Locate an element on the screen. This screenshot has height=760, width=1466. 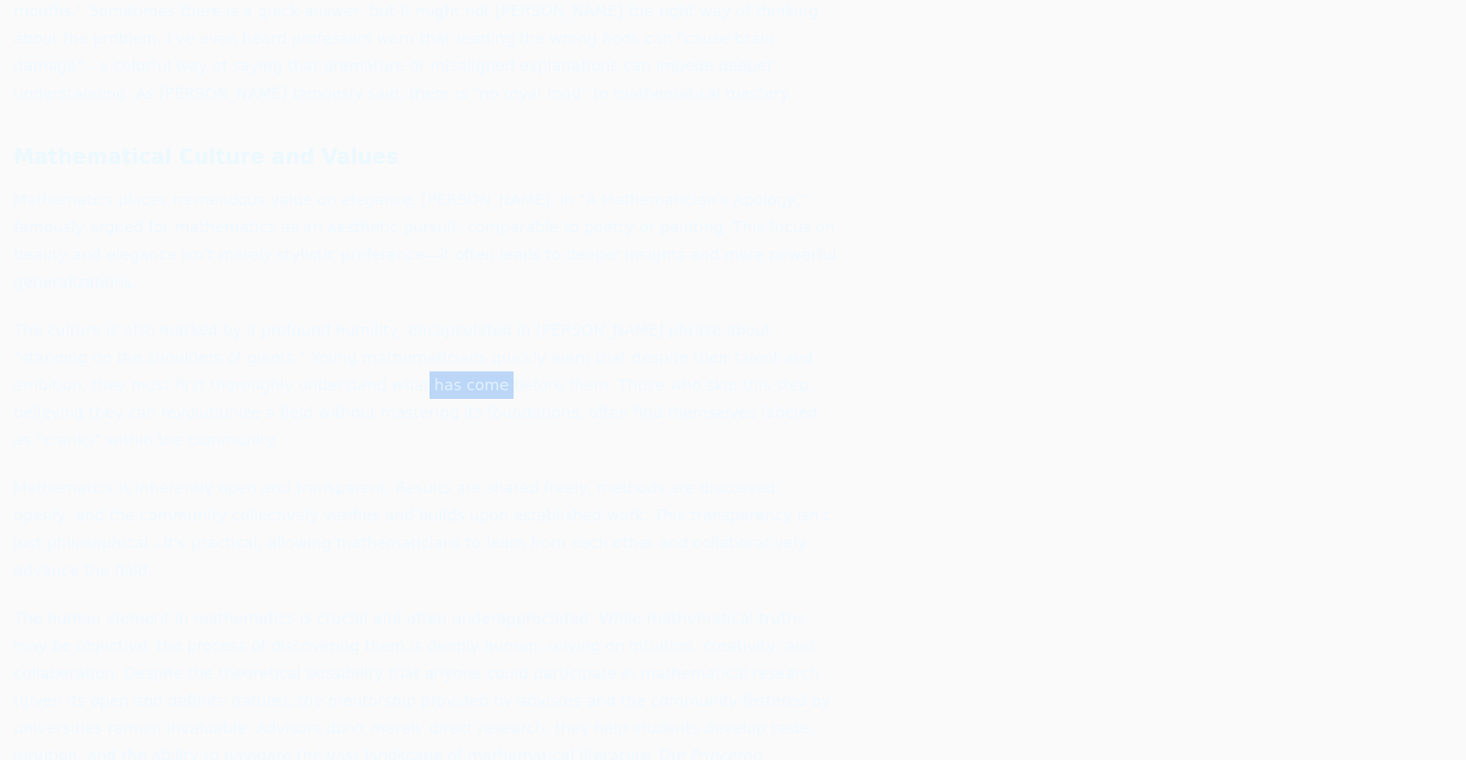
p: Mathematics is inherently open and transparent. Results are shared freely, methods are discussed ... is located at coordinates (425, 529).